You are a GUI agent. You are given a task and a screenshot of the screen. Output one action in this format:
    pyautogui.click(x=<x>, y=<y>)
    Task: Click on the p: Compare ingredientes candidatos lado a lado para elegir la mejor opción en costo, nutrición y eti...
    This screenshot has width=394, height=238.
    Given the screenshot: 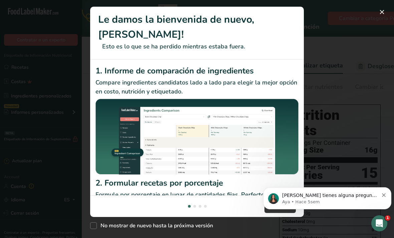 What is the action you would take?
    pyautogui.click(x=197, y=87)
    